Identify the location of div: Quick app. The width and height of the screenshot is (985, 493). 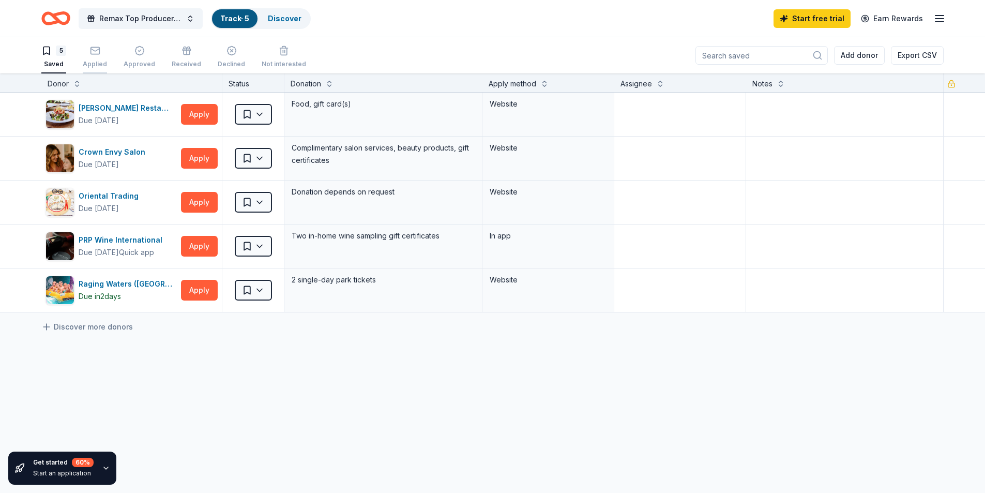
(137, 252).